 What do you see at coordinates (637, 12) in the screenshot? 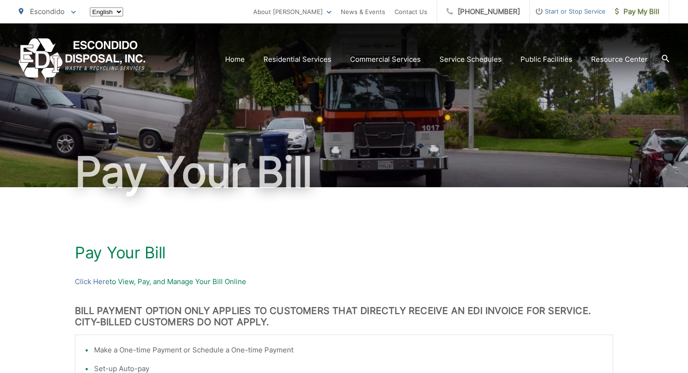
I see `span: Pay My Bill` at bounding box center [637, 12].